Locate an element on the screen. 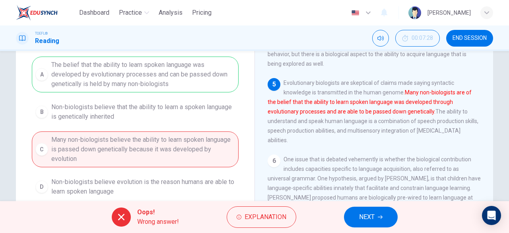  span: TOEFL® is located at coordinates (41, 33).